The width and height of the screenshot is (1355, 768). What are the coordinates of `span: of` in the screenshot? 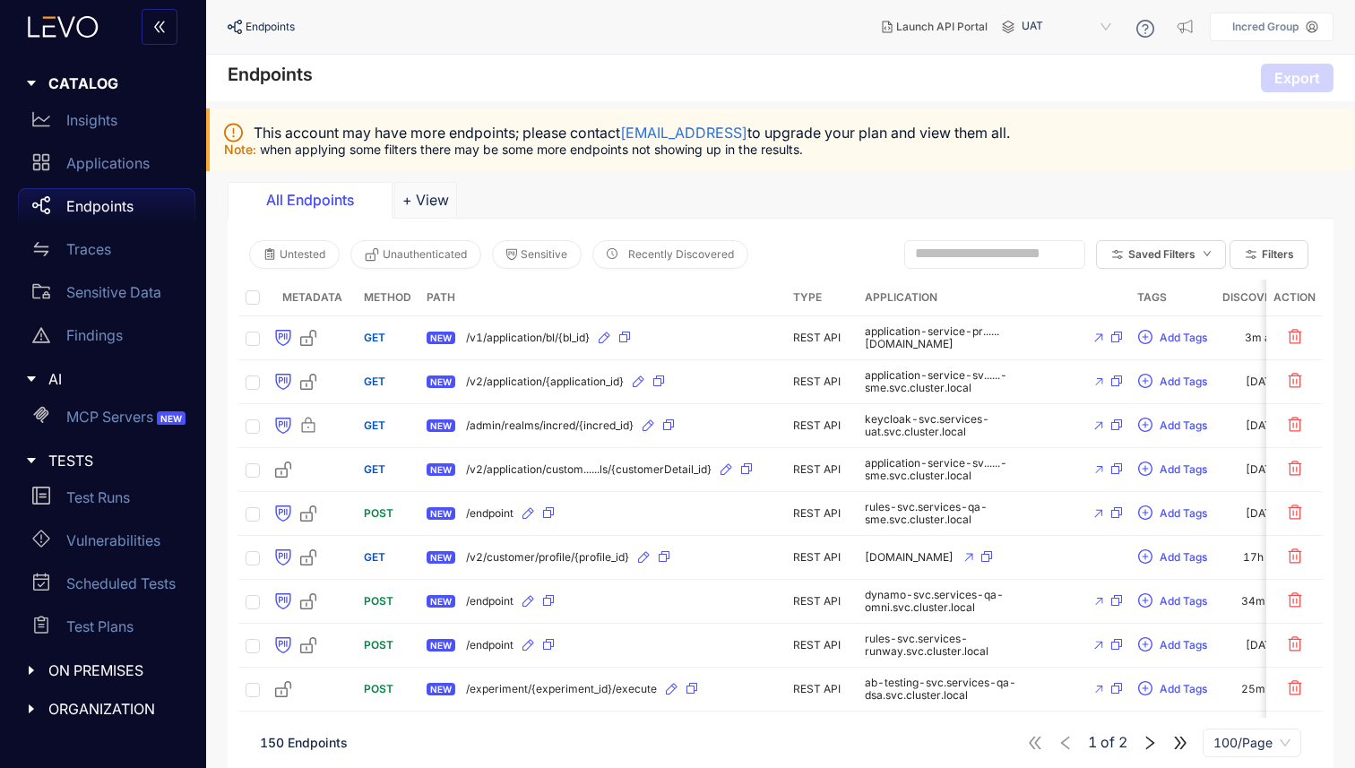 It's located at (1107, 743).